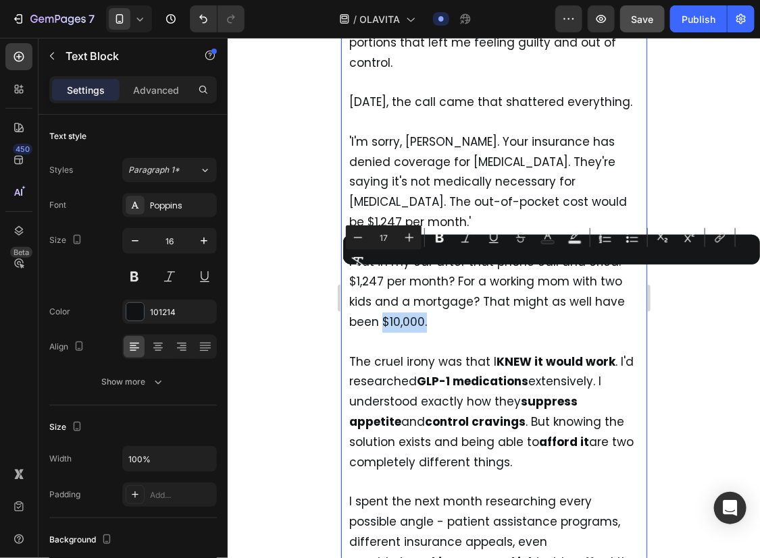  I want to click on div: Padding, so click(65, 495).